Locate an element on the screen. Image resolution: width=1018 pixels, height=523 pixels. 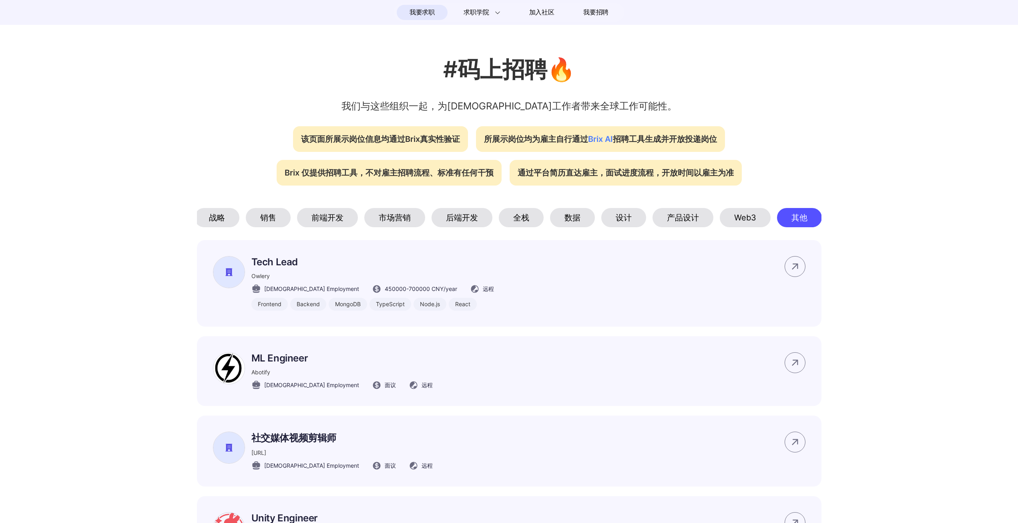
span: Owlery is located at coordinates (261, 276).